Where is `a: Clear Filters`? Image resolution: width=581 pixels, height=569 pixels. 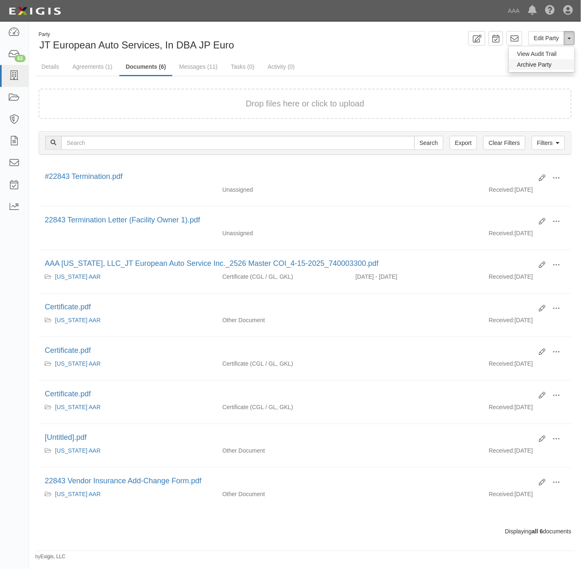 a: Clear Filters is located at coordinates (504, 143).